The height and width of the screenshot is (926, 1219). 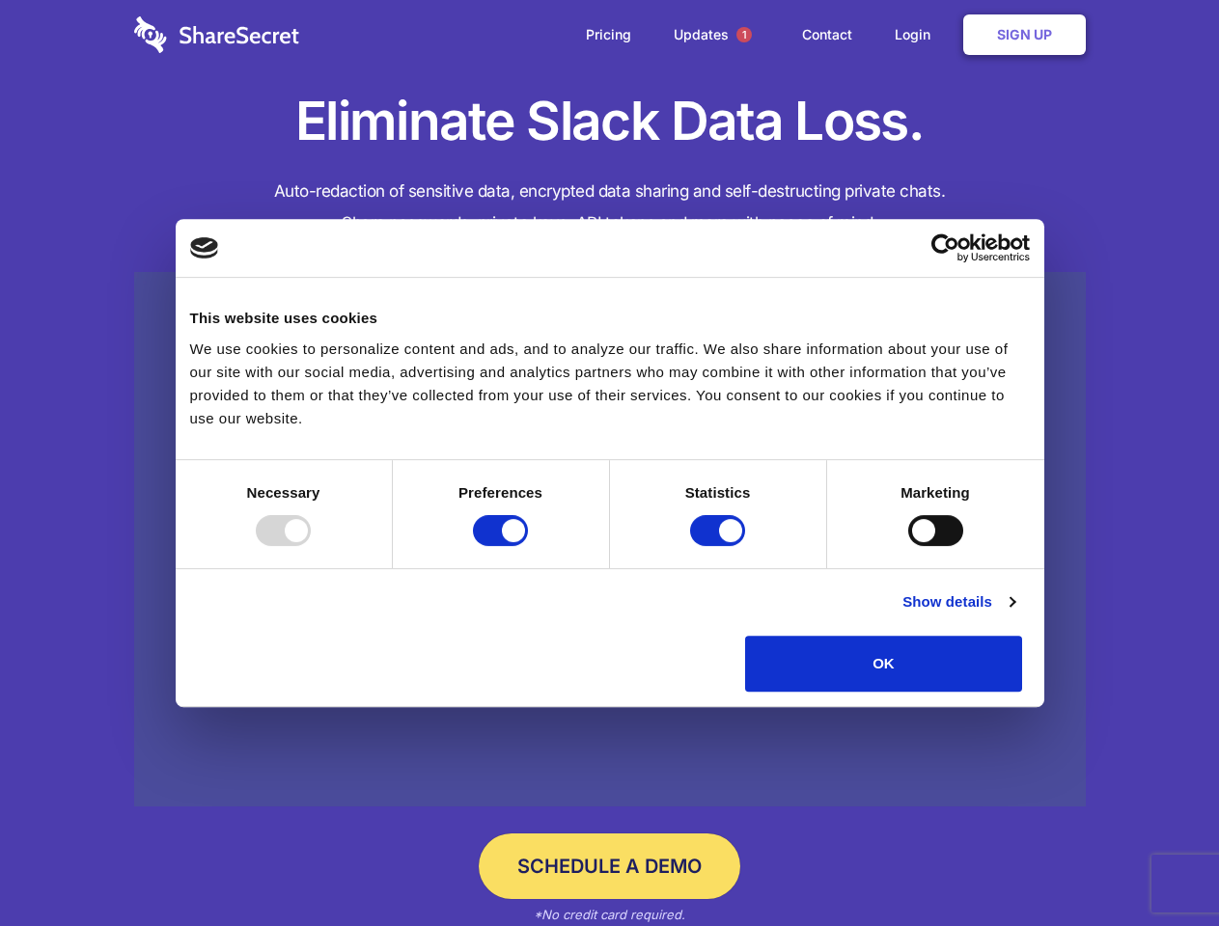 What do you see at coordinates (744, 35) in the screenshot?
I see `span: 1` at bounding box center [744, 35].